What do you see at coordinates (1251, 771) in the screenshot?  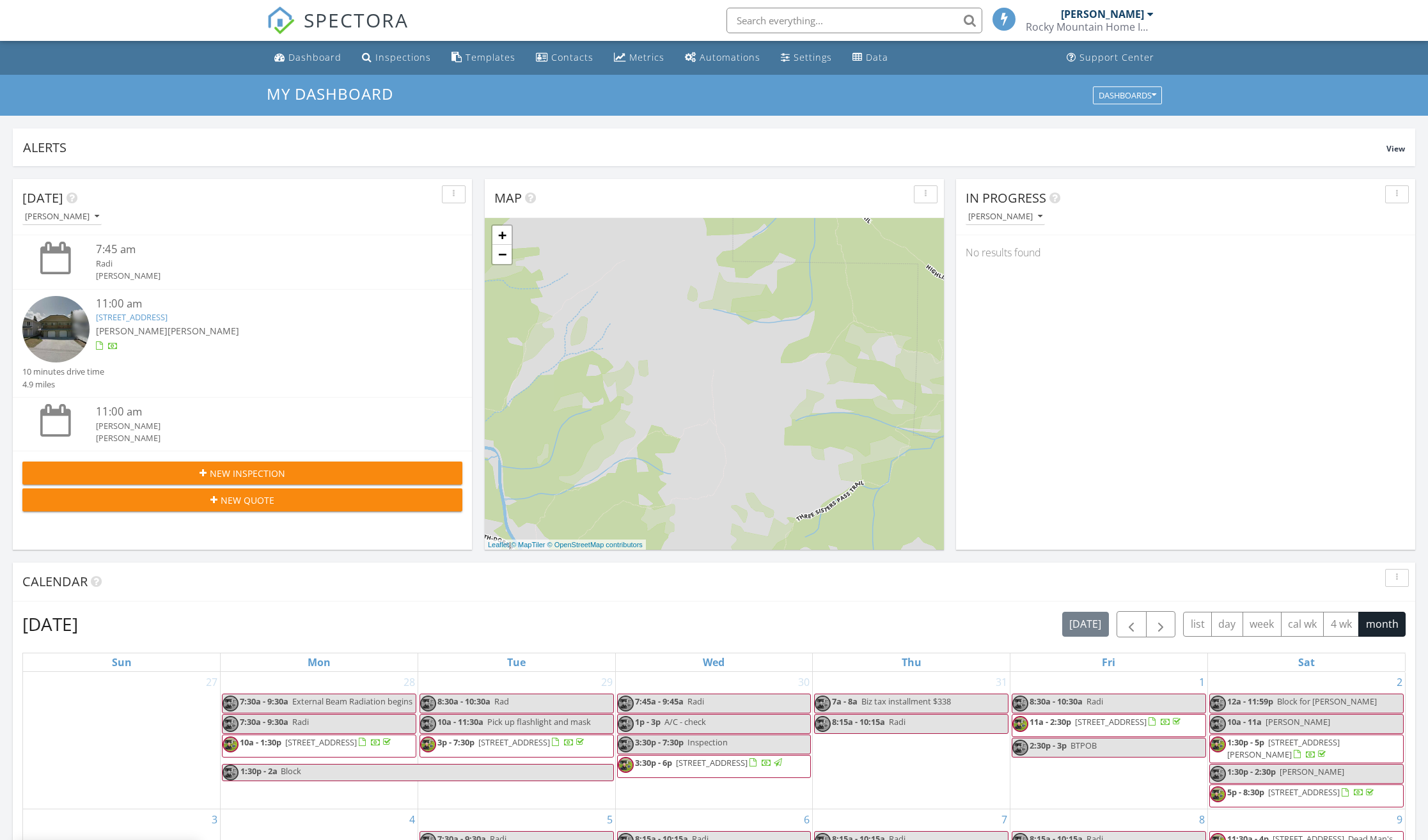 I see `span: 1:30p - 2:30p` at bounding box center [1251, 771].